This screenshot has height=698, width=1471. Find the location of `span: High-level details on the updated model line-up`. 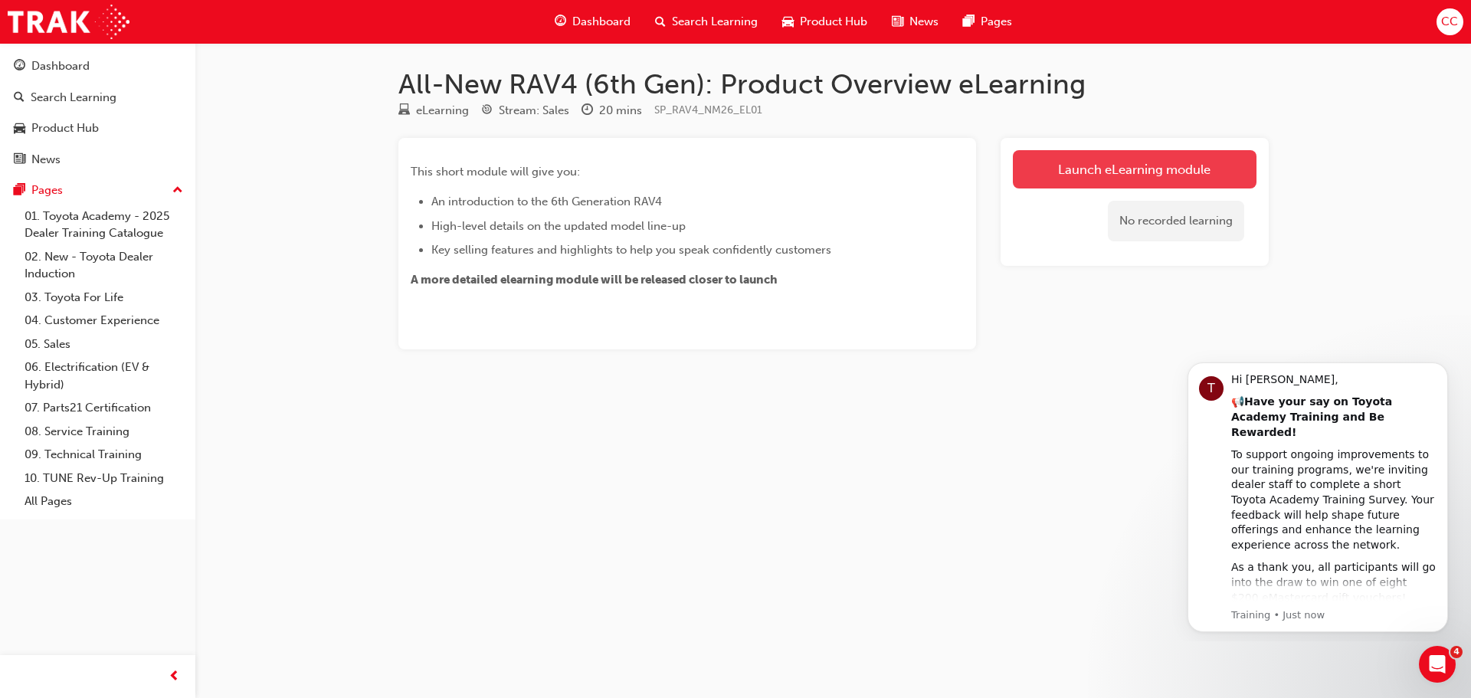

span: High-level details on the updated model line-up is located at coordinates (559, 226).